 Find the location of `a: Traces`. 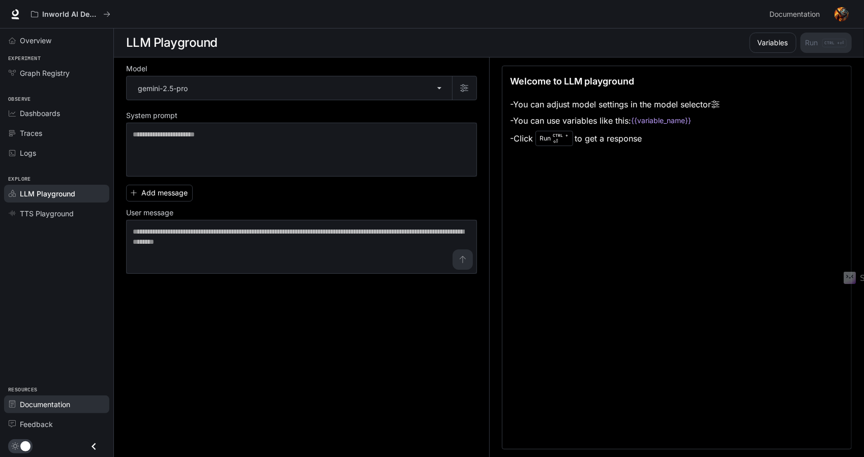

a: Traces is located at coordinates (56, 133).